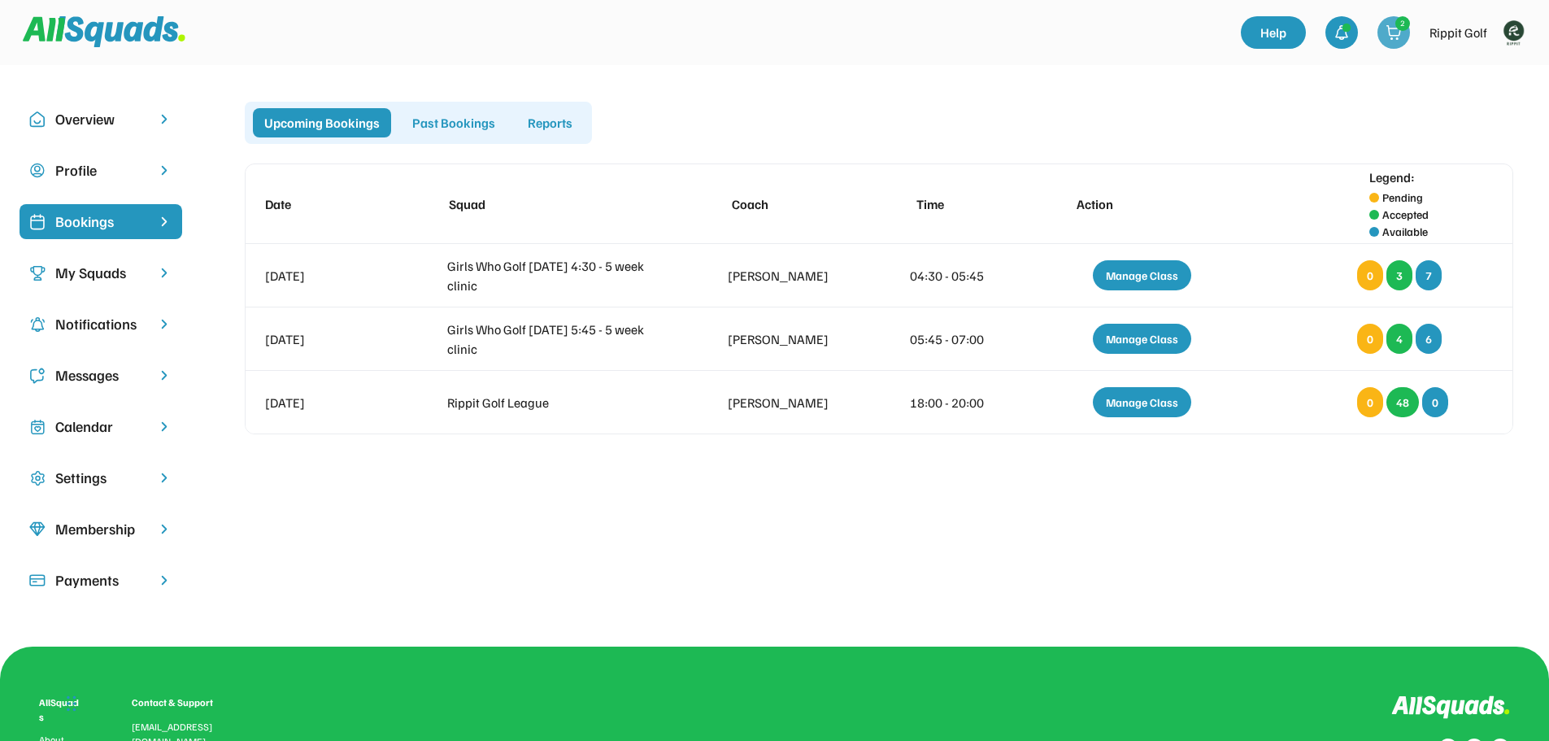  What do you see at coordinates (1405, 231) in the screenshot?
I see `div: Available` at bounding box center [1405, 231].